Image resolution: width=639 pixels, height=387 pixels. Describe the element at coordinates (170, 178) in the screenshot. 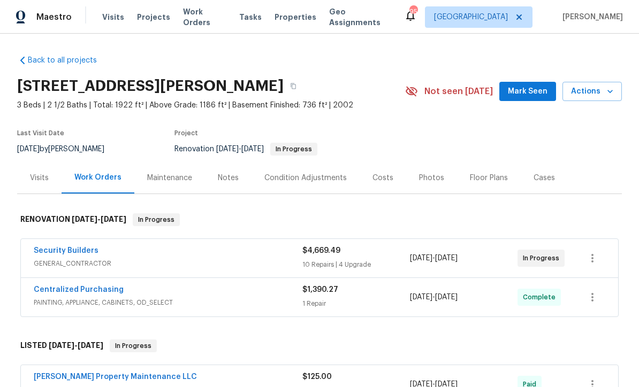

I see `div: Maintenance` at that location.